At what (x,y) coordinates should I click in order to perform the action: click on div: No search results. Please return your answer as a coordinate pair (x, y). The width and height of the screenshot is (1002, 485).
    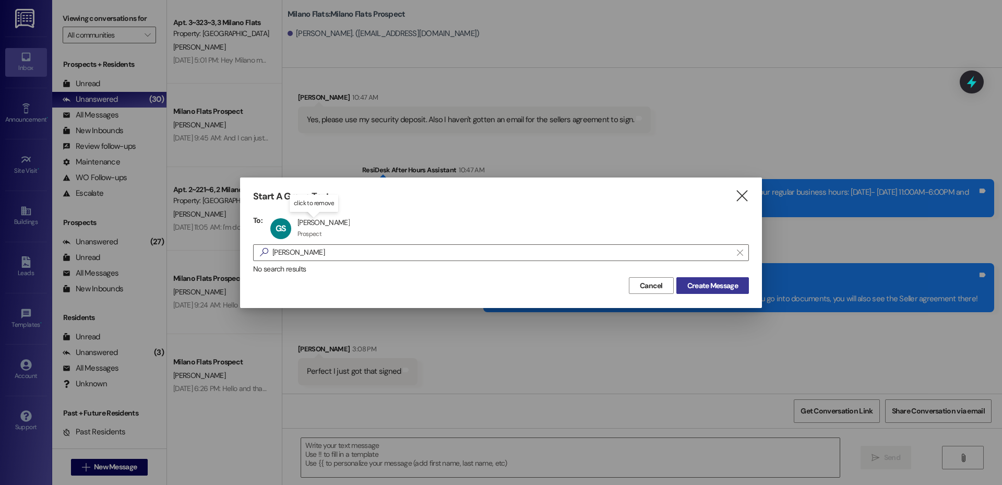
    Looking at the image, I should click on (501, 269).